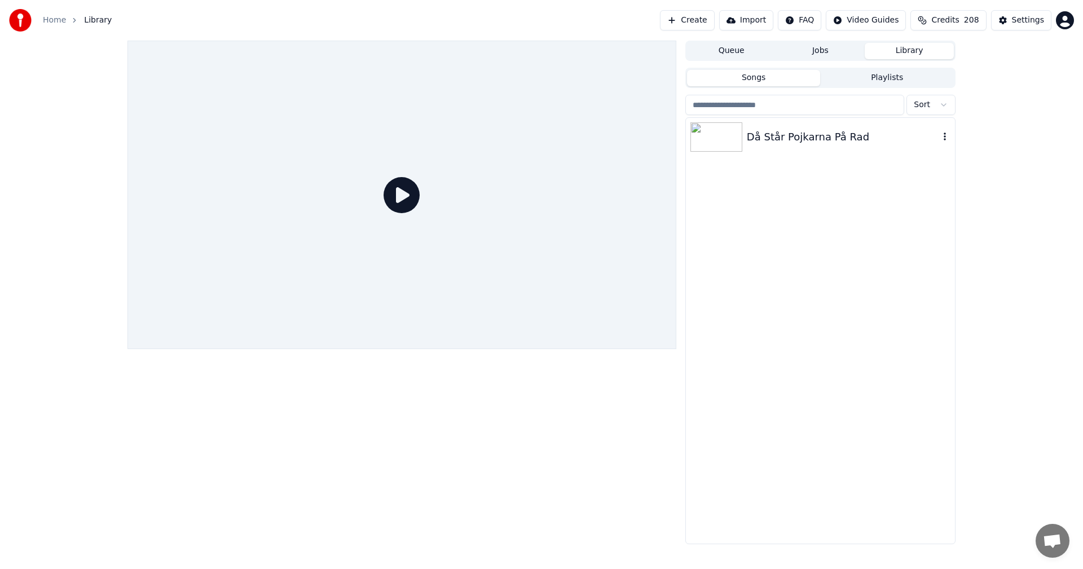  I want to click on button: Video Guides, so click(866, 20).